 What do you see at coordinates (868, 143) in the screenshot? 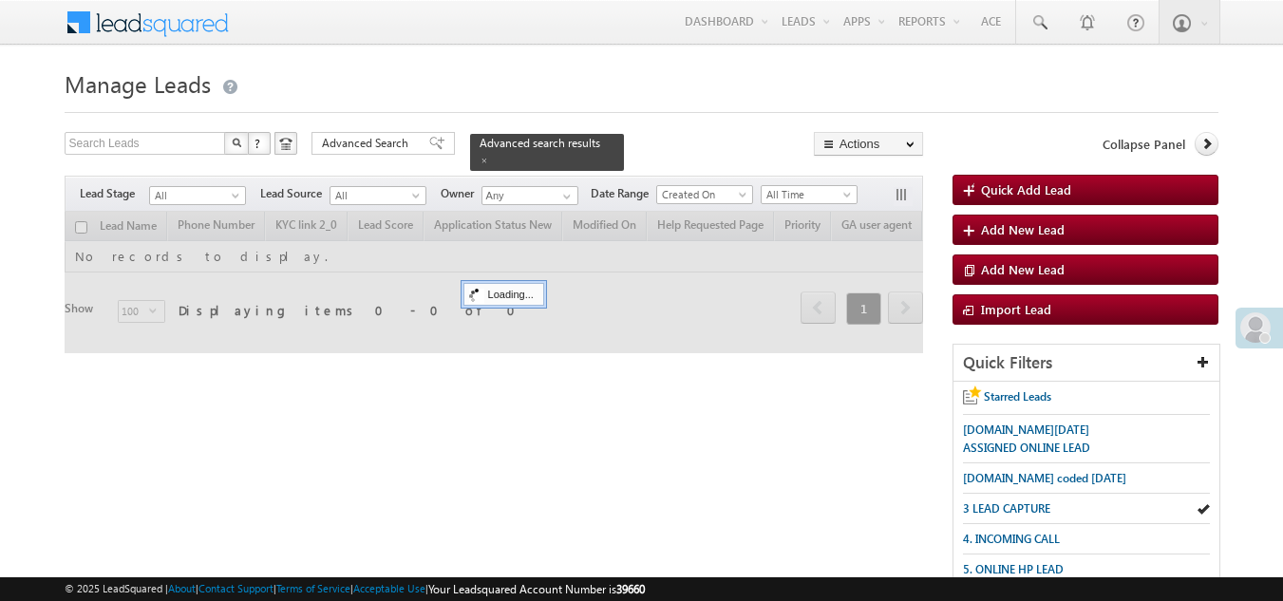
I see `button: Actions` at bounding box center [868, 143].